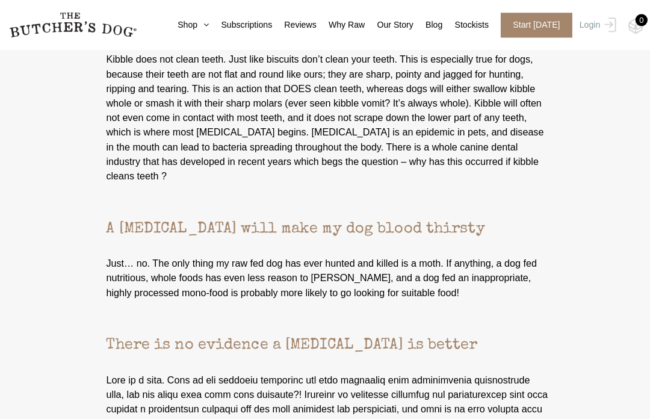  Describe the element at coordinates (238, 25) in the screenshot. I see `a: Subscriptions` at that location.